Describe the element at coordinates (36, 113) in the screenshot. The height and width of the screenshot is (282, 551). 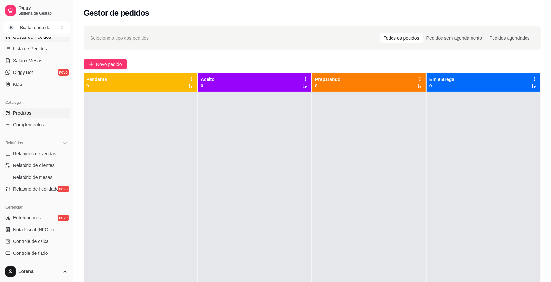
I see `a: Produtos` at that location.